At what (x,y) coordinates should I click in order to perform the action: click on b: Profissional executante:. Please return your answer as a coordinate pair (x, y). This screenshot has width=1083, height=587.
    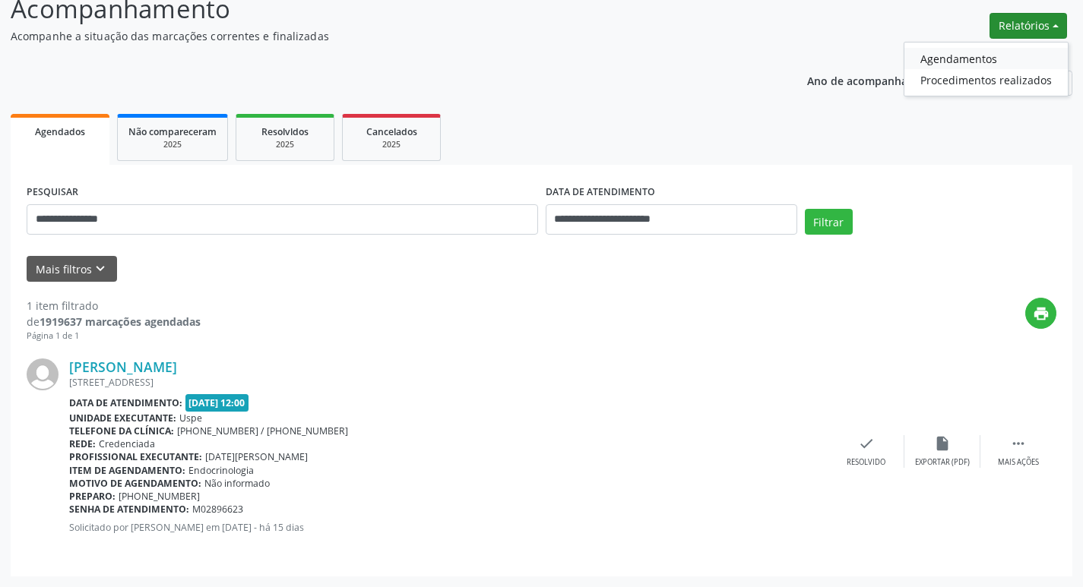
    Looking at the image, I should click on (135, 457).